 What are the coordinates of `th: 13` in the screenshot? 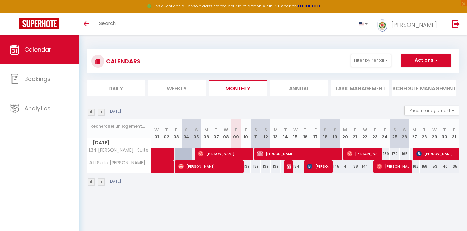 It's located at (276, 133).